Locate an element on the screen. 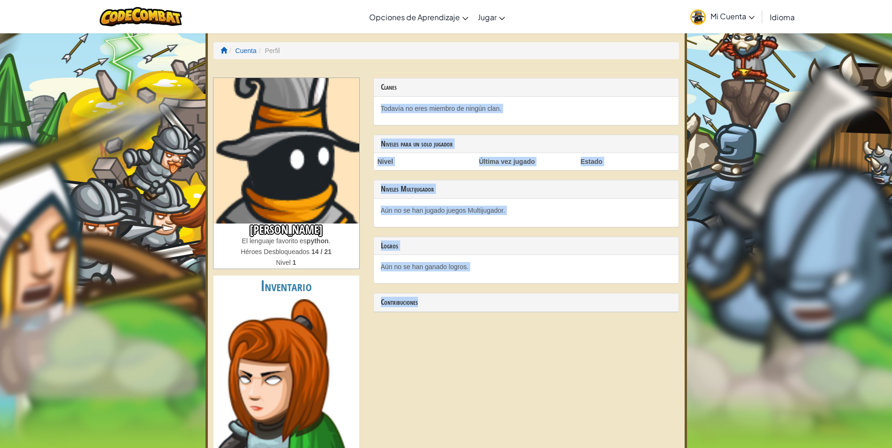 This screenshot has width=892, height=448. h3: Niveles para un solo jugador is located at coordinates (526, 144).